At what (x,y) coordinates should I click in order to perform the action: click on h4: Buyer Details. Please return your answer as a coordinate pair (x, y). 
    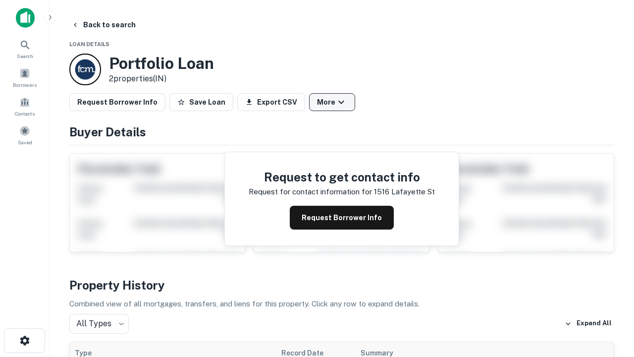
    Looking at the image, I should click on (342, 132).